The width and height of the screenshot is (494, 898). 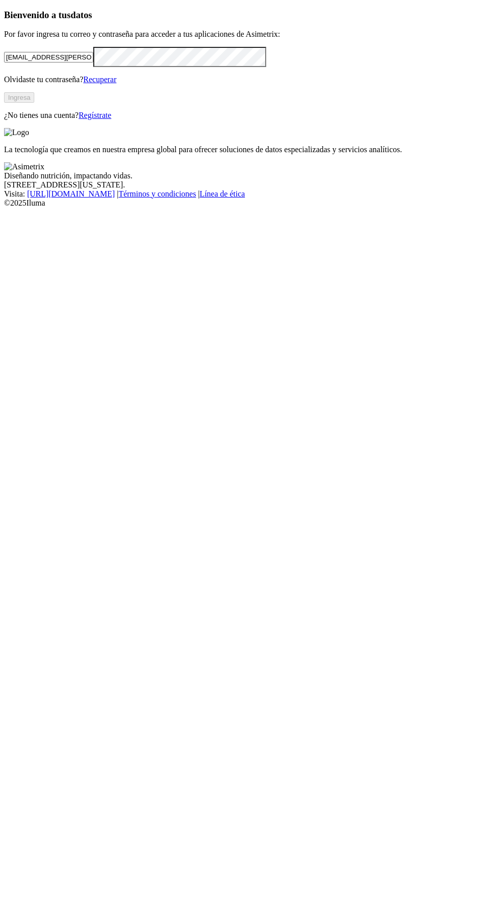 What do you see at coordinates (100, 79) in the screenshot?
I see `a: Recuperar` at bounding box center [100, 79].